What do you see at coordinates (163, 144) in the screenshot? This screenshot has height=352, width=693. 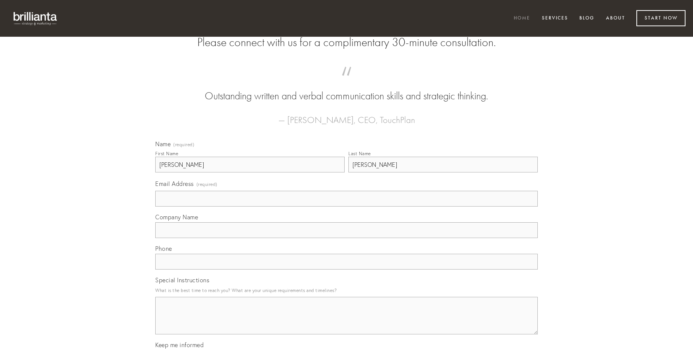 I see `span: Name` at bounding box center [163, 144].